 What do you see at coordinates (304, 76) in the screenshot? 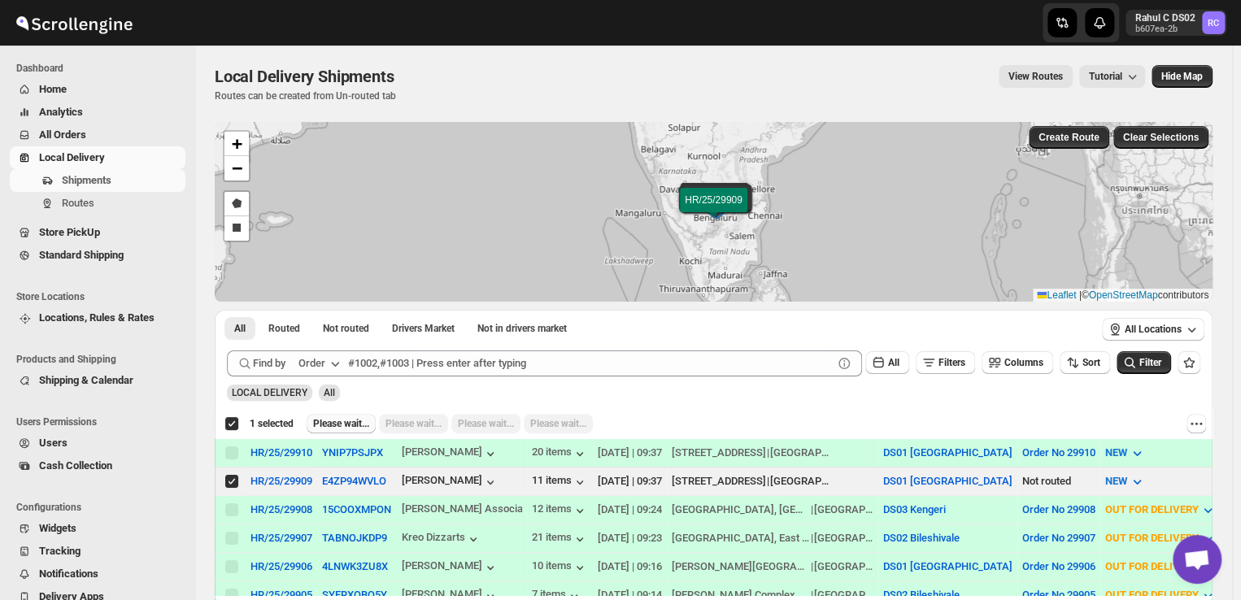
I see `span: Local Delivery Shipments` at bounding box center [304, 76].